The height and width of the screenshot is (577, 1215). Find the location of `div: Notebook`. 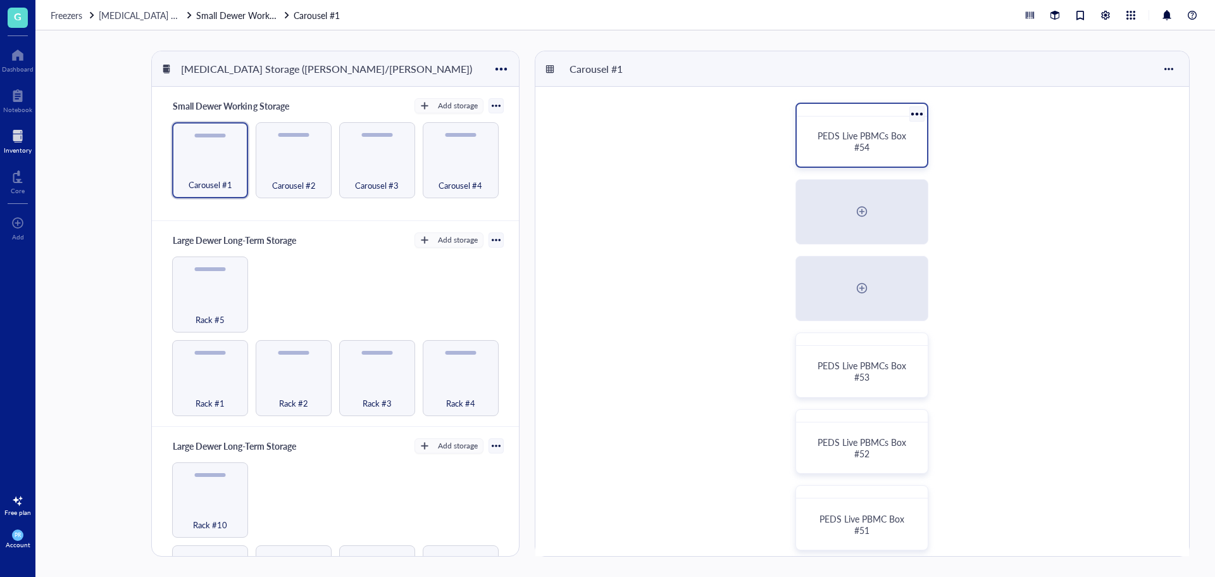

div: Notebook is located at coordinates (18, 110).